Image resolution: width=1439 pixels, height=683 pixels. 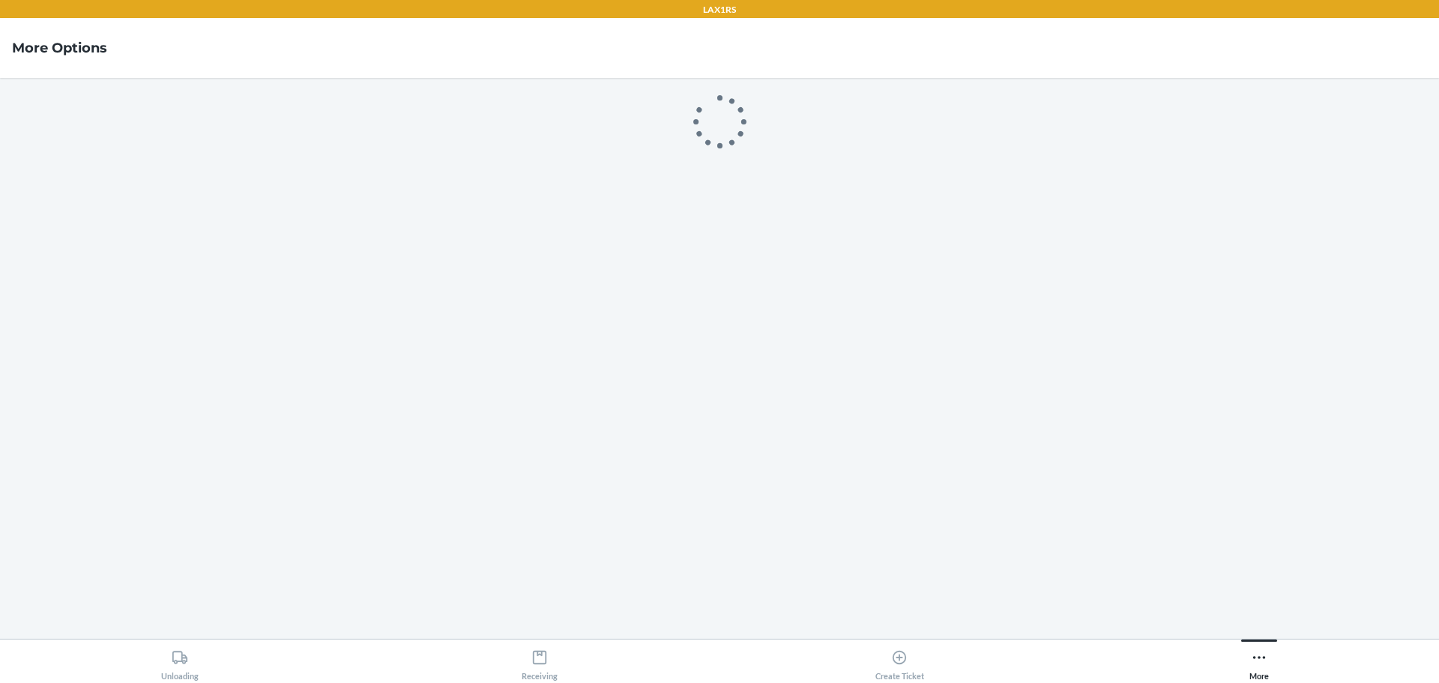 I want to click on p: LAX1RS, so click(x=720, y=10).